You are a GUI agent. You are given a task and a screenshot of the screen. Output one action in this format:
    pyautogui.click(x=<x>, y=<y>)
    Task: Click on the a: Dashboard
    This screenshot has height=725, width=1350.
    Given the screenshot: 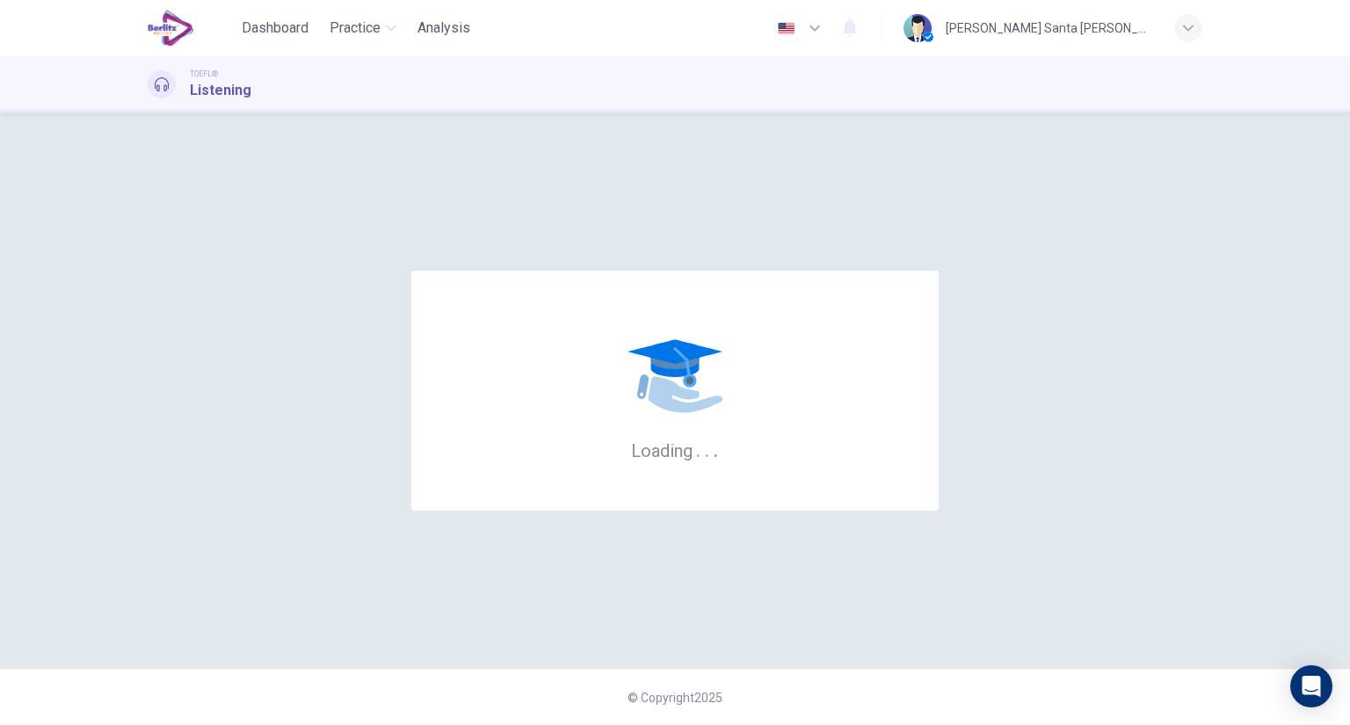 What is the action you would take?
    pyautogui.click(x=275, y=28)
    